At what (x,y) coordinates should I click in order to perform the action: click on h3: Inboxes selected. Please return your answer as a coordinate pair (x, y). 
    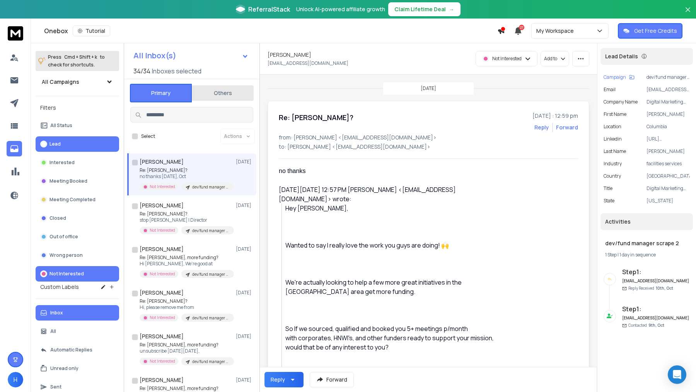
    Looking at the image, I should click on (177, 71).